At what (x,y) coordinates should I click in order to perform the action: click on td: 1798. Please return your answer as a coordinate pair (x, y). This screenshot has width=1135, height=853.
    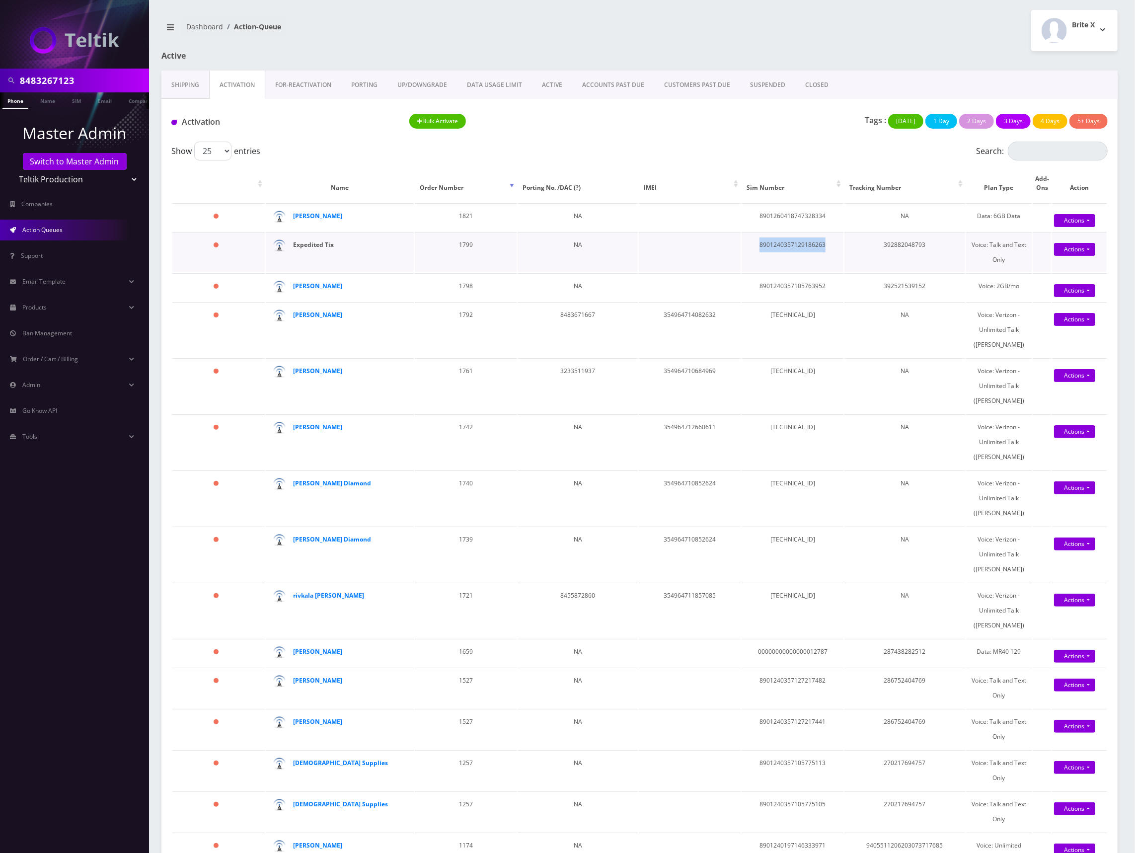
    Looking at the image, I should click on (465, 287).